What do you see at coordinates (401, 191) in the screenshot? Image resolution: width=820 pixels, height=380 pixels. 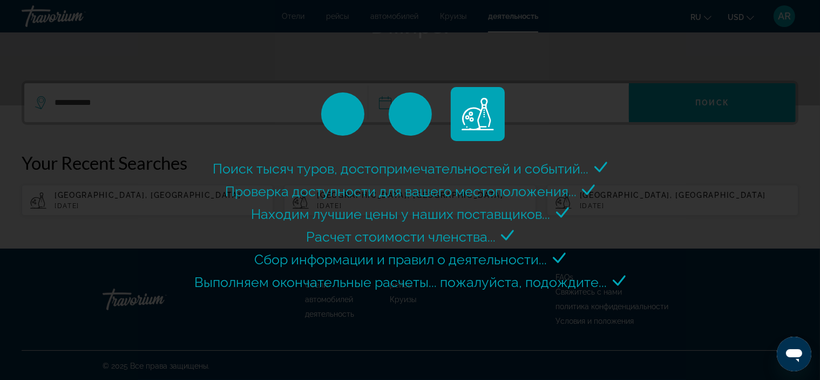 I see `span: Проверка доступности для вашего местоположения...` at bounding box center [401, 191].